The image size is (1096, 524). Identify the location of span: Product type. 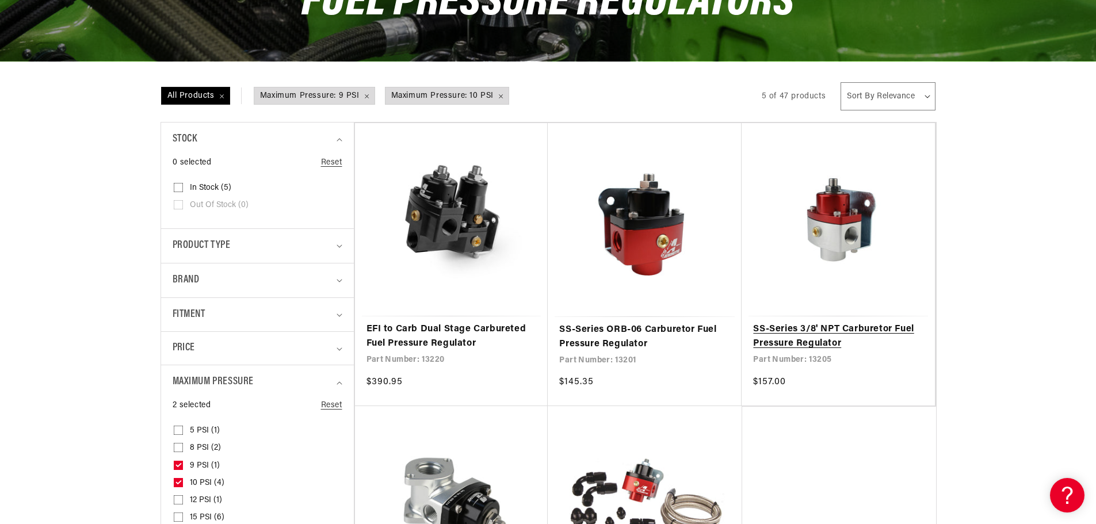
(201, 246).